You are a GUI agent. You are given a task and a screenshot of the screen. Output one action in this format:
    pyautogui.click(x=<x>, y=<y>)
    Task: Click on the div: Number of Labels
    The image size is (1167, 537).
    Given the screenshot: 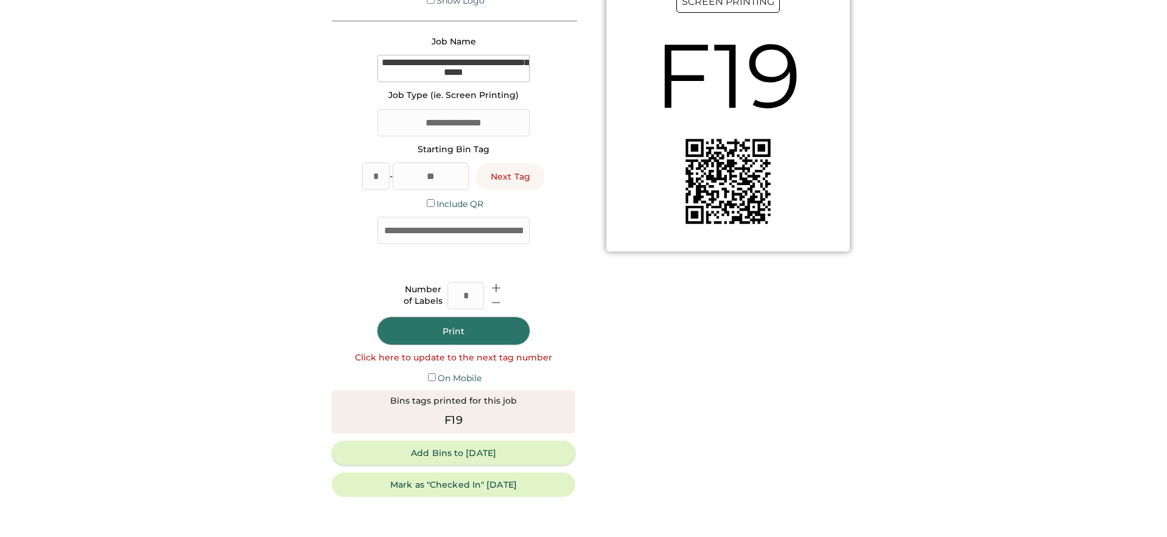 What is the action you would take?
    pyautogui.click(x=423, y=295)
    